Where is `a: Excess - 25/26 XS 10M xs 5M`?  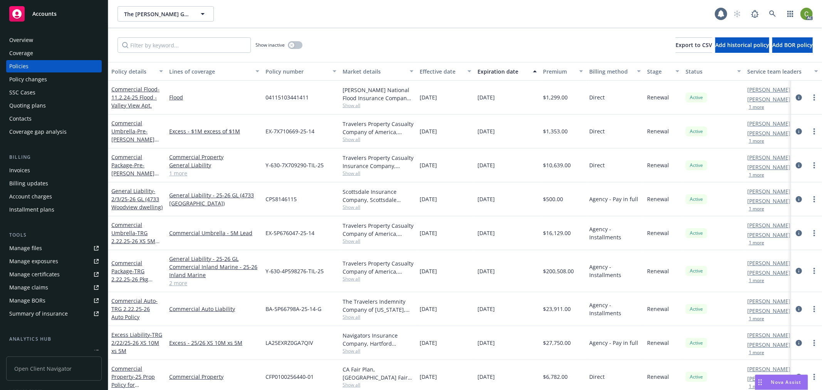
a: Excess - 25/26 XS 10M xs 5M is located at coordinates (214, 343).